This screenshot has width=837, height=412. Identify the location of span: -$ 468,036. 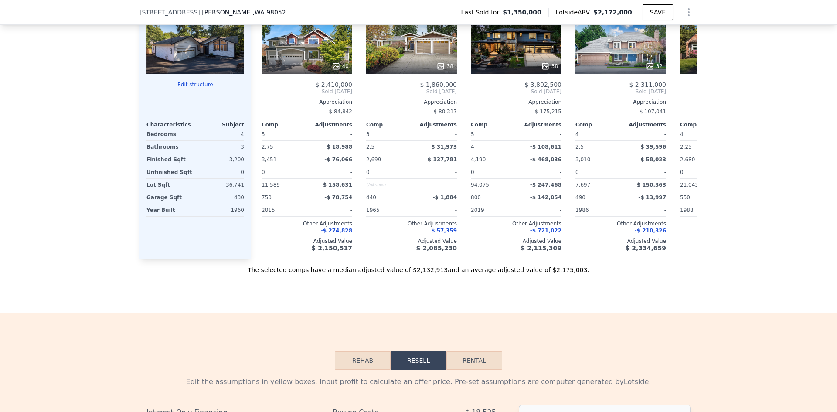
(546, 160).